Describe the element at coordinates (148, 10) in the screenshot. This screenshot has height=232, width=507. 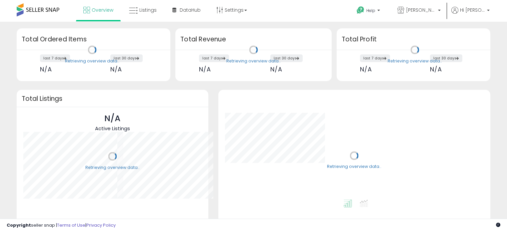
I see `span: Listings` at that location.